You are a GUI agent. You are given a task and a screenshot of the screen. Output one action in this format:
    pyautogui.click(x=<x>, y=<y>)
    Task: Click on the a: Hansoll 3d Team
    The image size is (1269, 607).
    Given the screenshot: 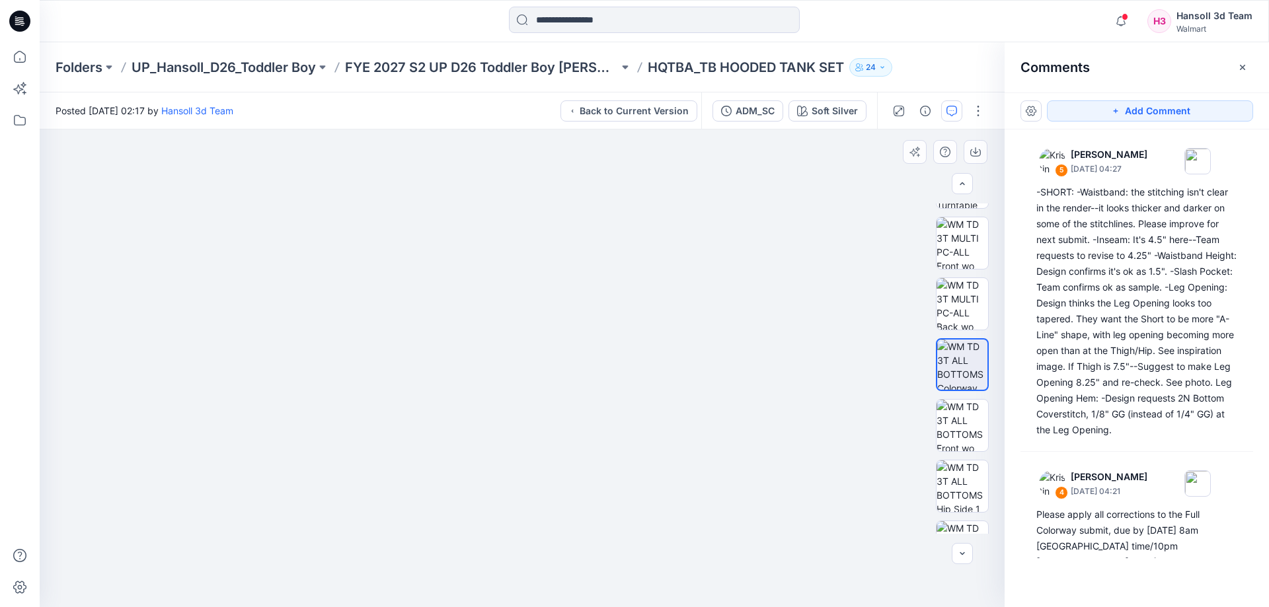 What is the action you would take?
    pyautogui.click(x=197, y=110)
    